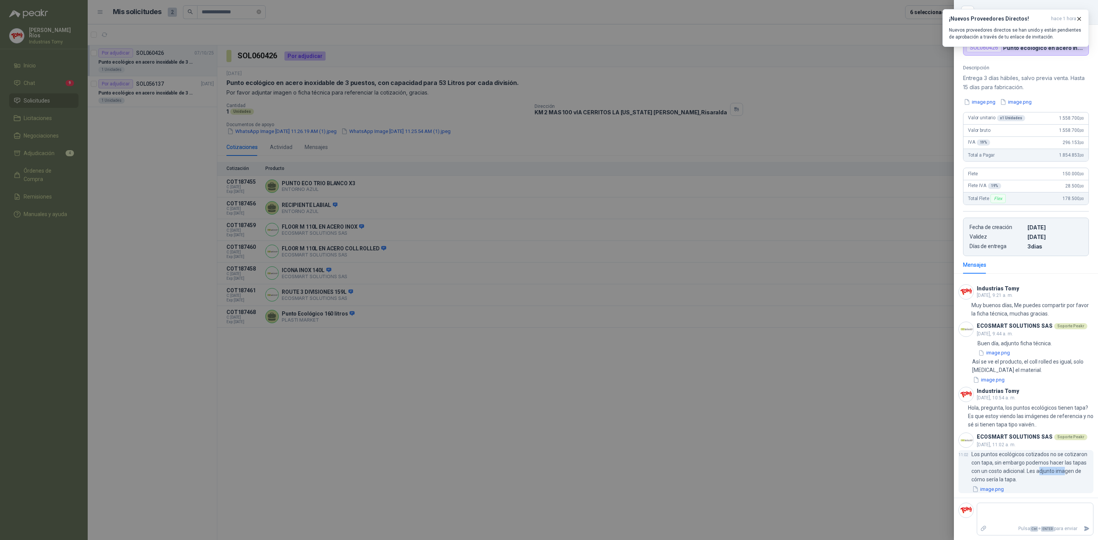 The width and height of the screenshot is (1098, 540). What do you see at coordinates (1064, 19) in the screenshot?
I see `span: hace 1 hora` at bounding box center [1064, 19].